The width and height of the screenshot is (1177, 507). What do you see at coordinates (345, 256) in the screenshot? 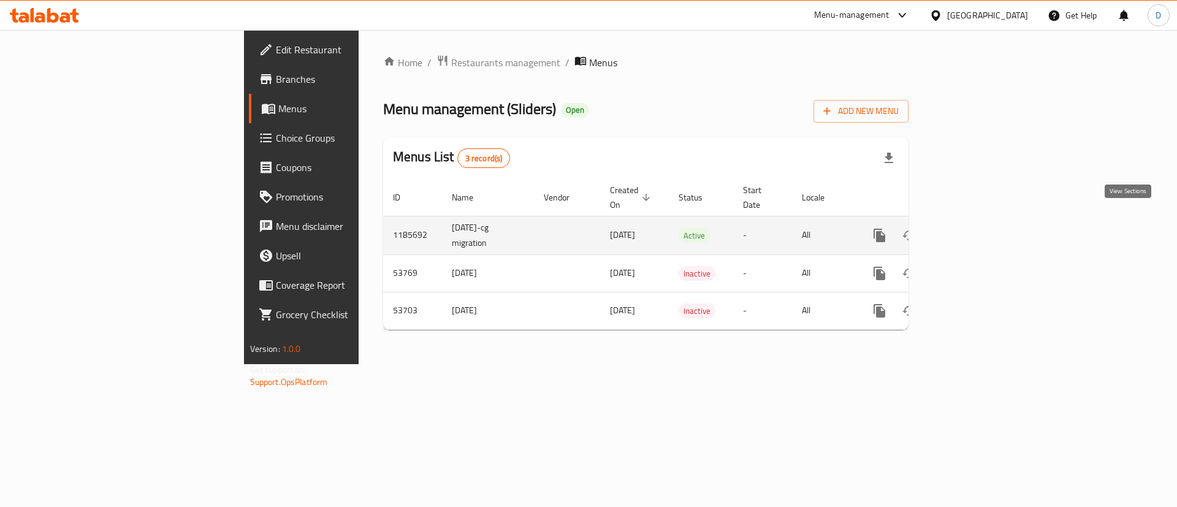
I see `a: Upsell` at bounding box center [345, 256].